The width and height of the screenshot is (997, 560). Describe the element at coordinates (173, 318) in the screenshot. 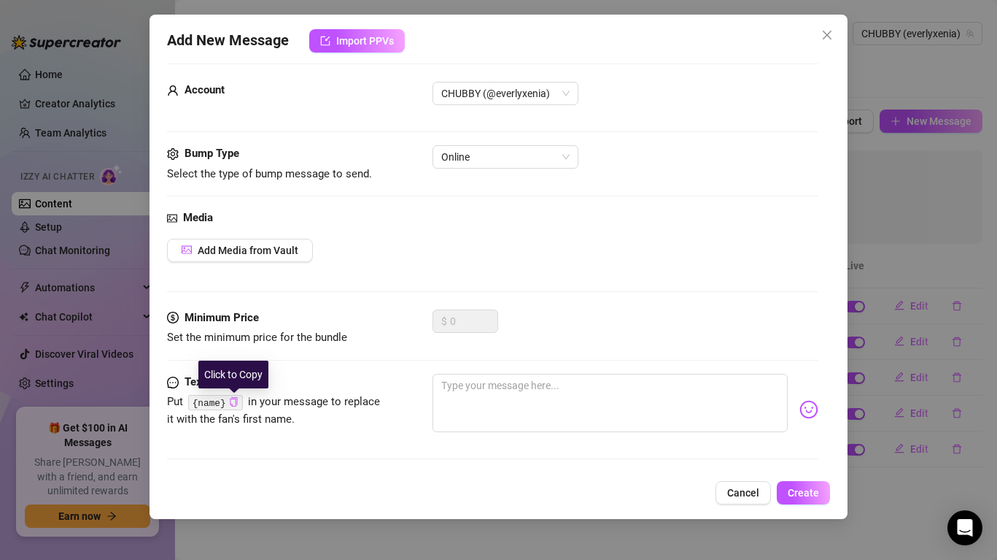

I see `span: dollar` at that location.